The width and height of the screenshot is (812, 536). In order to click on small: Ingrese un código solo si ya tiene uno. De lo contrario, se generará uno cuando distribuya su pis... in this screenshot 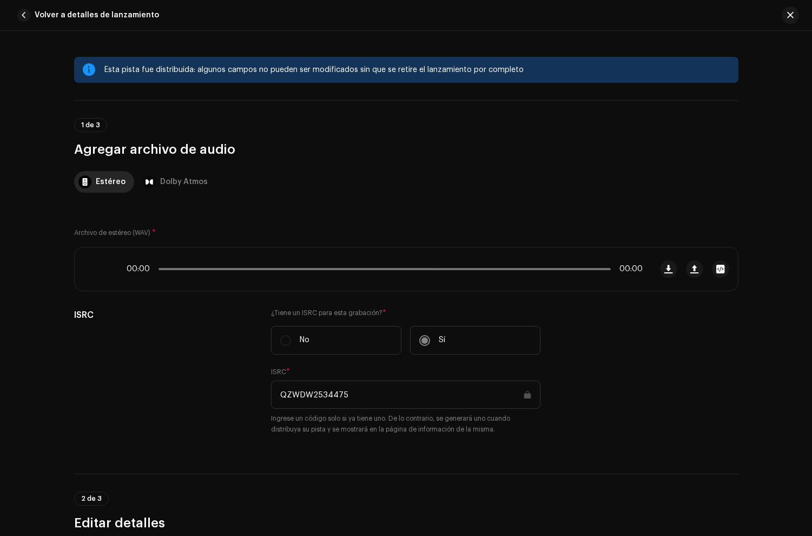, I will do `click(406, 424)`.